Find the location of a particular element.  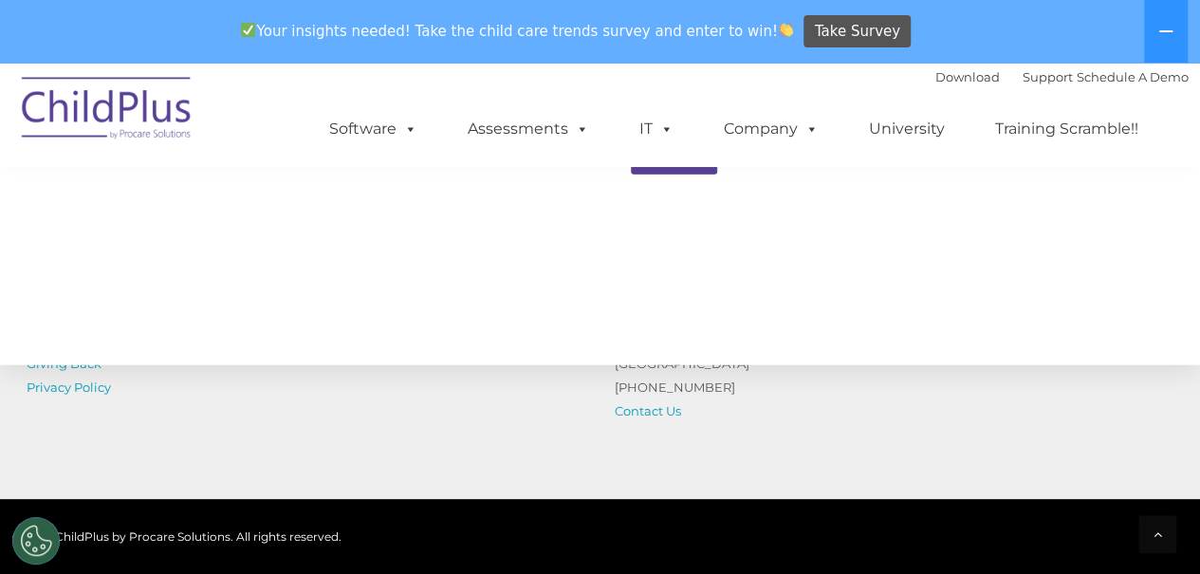

span: Take Survey is located at coordinates (858, 31).